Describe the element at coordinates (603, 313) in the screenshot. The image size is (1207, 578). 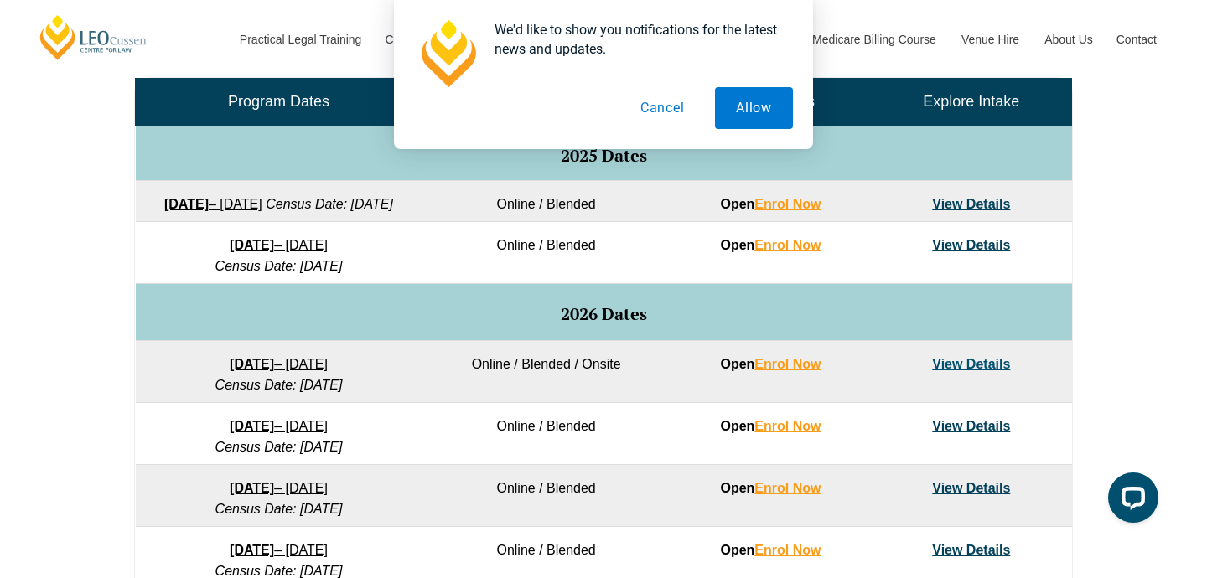
I see `span: 2026 Dates` at that location.